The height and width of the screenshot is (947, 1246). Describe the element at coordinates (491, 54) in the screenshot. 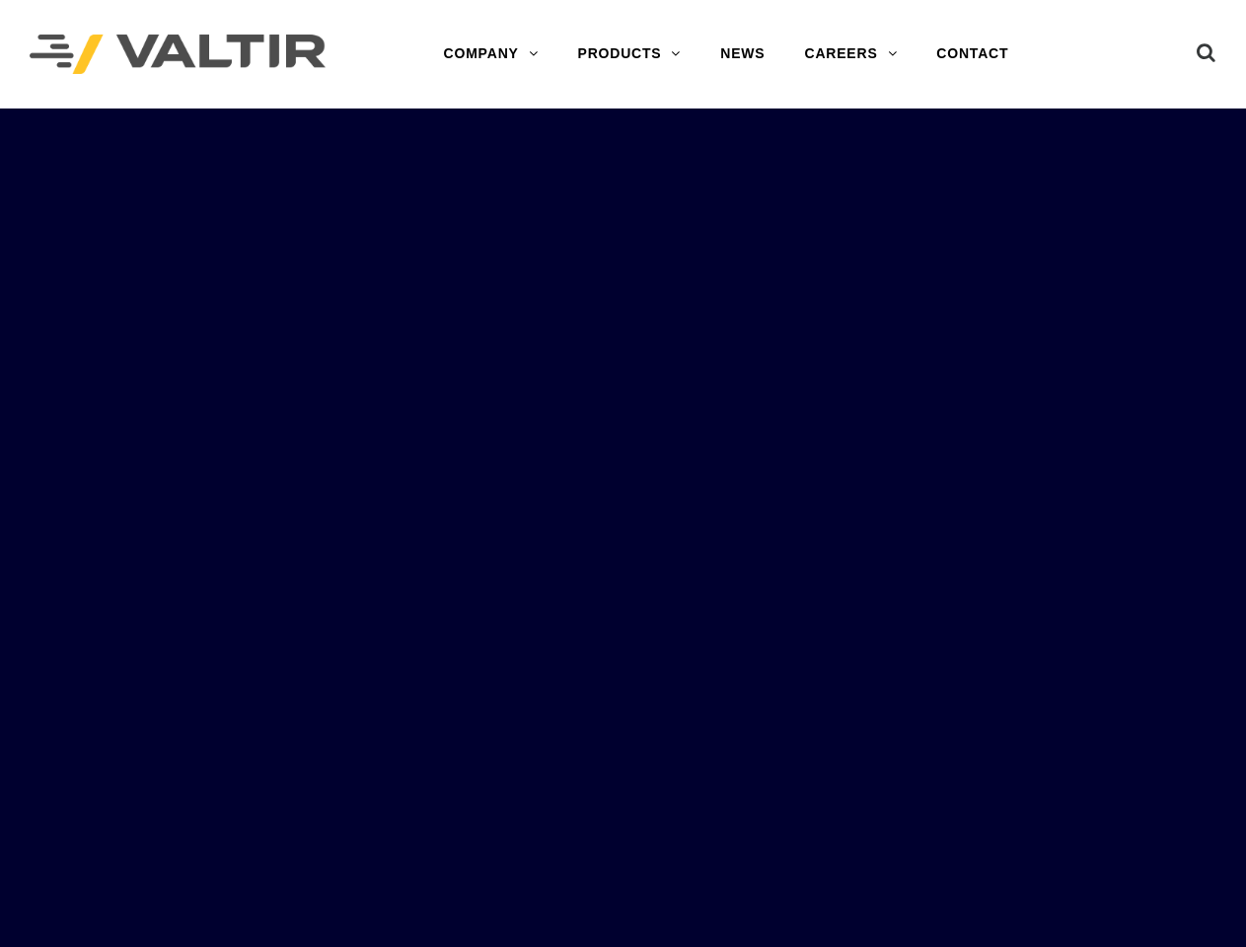

I see `a: COMPANY` at that location.